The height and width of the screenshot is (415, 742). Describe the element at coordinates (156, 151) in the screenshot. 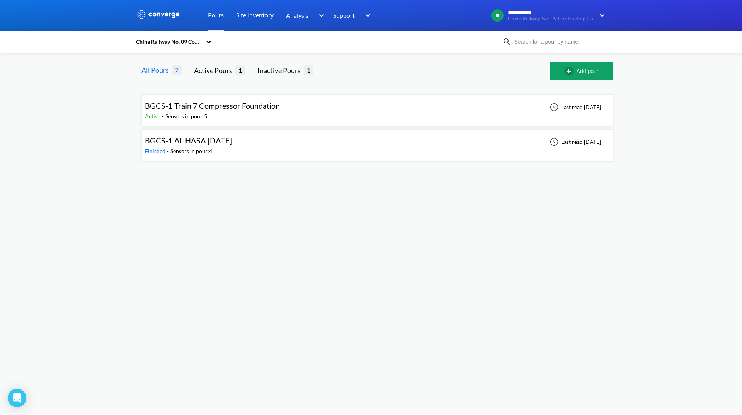

I see `span: Finished` at that location.